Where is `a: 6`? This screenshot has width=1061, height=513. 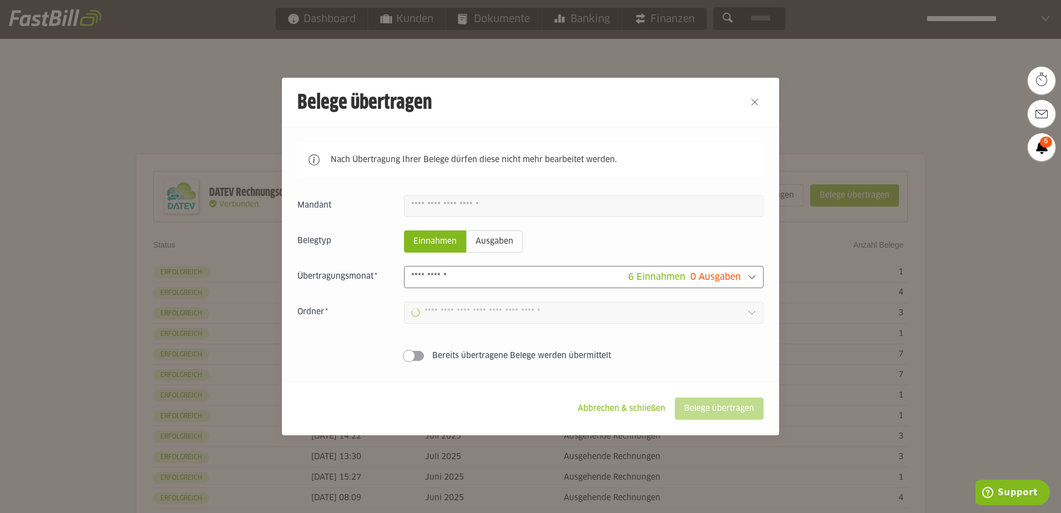
a: 6 is located at coordinates (1042, 147).